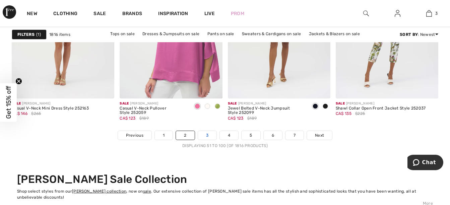 The image size is (450, 205). What do you see at coordinates (366, 13) in the screenshot?
I see `img: search the website` at bounding box center [366, 13].